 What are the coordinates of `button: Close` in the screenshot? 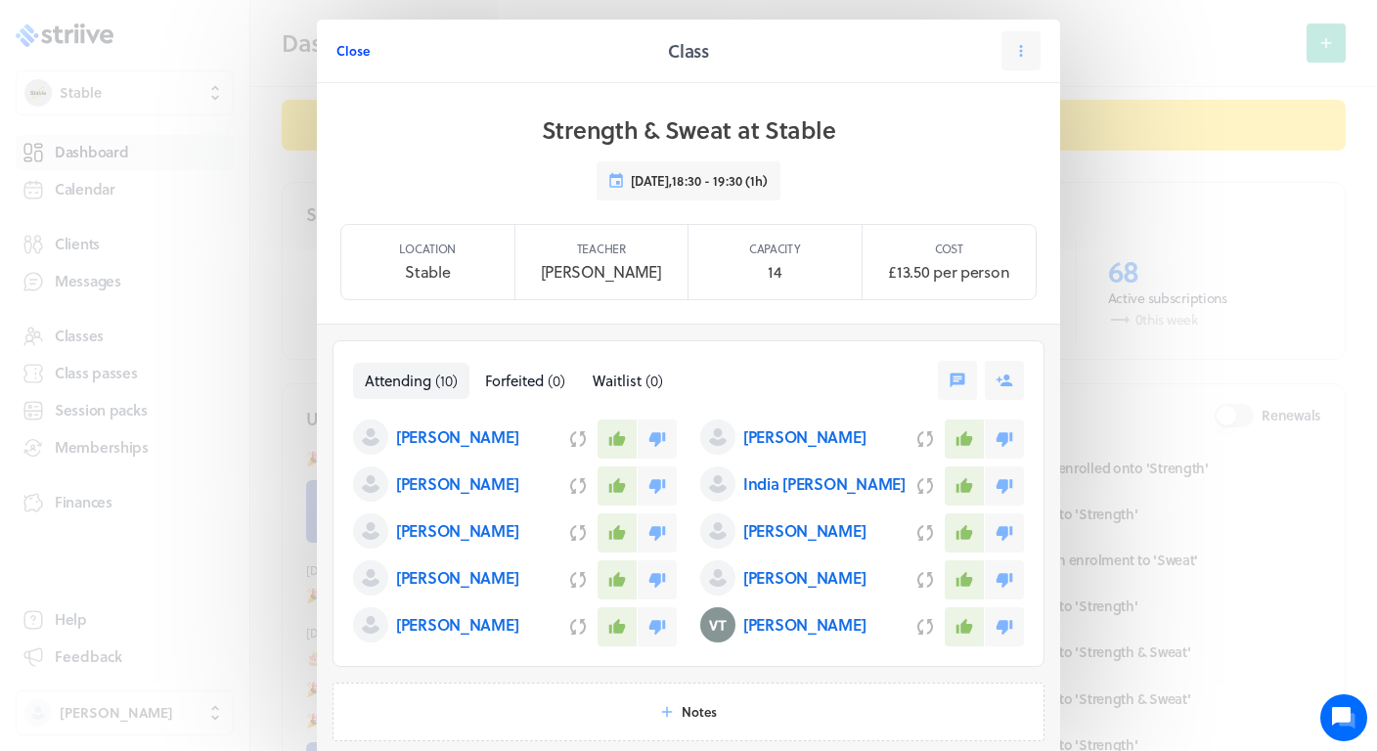 It's located at (353, 51).